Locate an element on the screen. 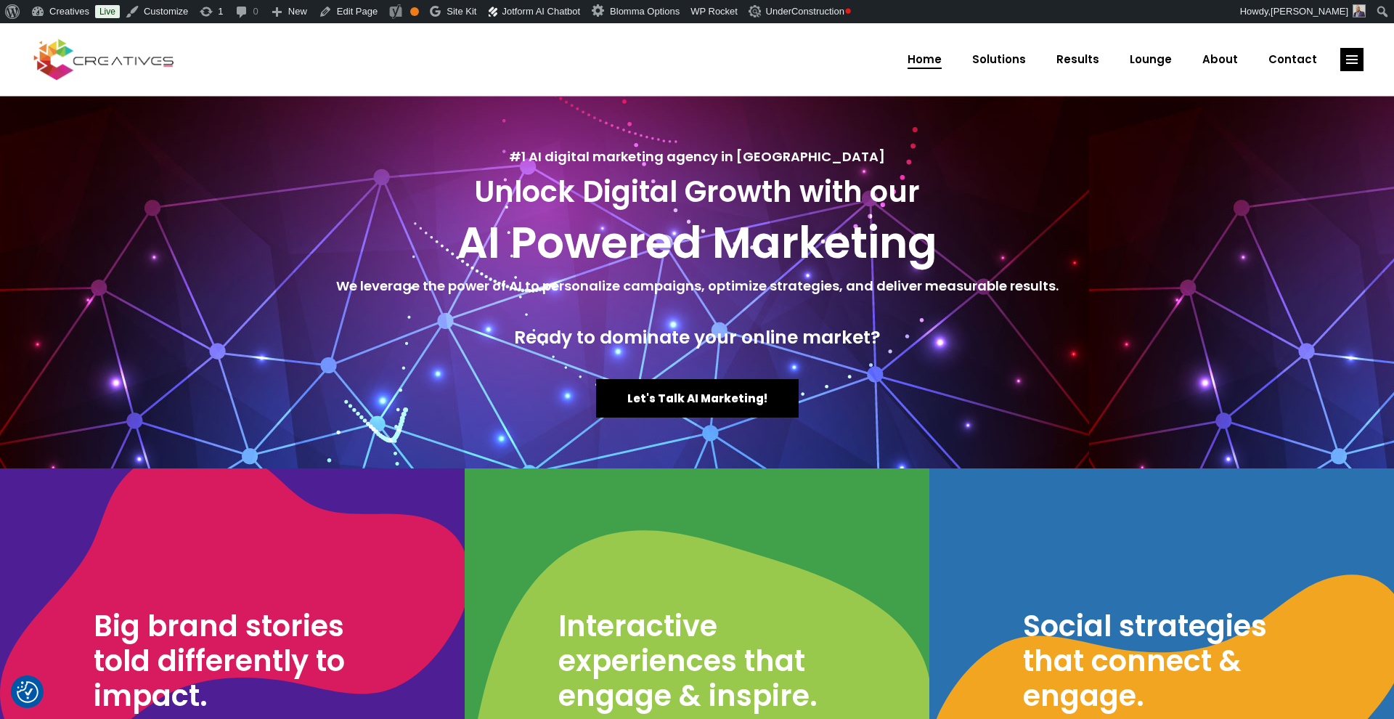 The image size is (1394, 719). a: Lounge is located at coordinates (1151, 60).